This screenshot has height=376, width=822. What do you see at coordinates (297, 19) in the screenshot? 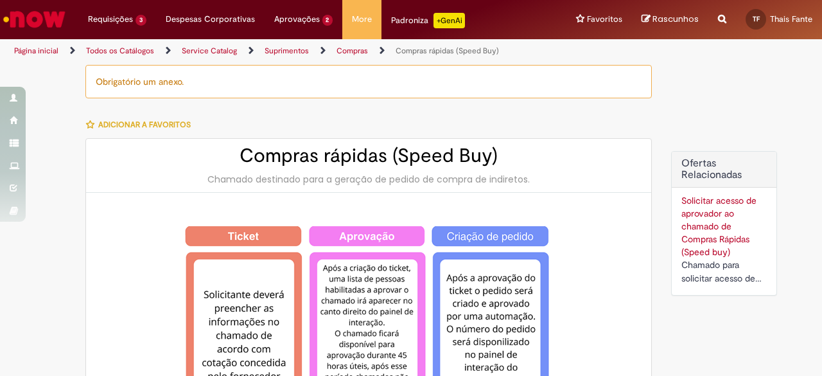
I see `span: Aprovações` at bounding box center [297, 19].